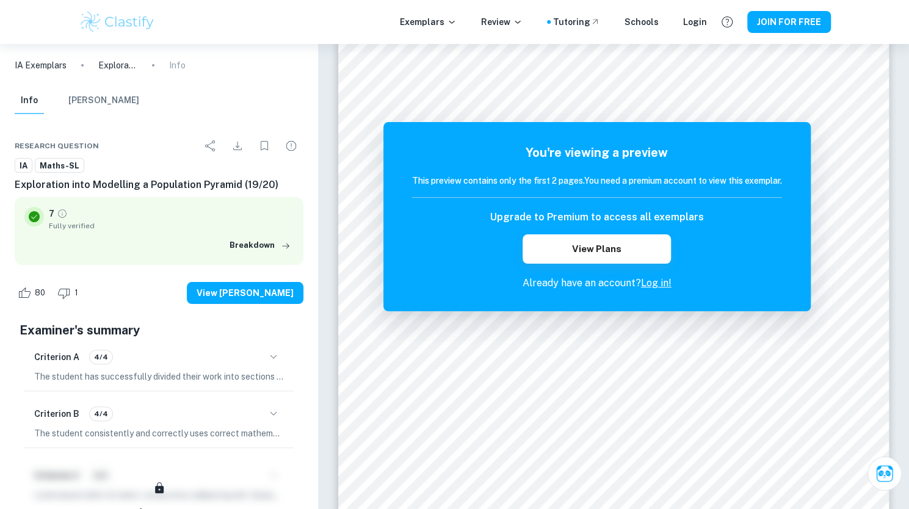  I want to click on a: Clastify logo, so click(117, 22).